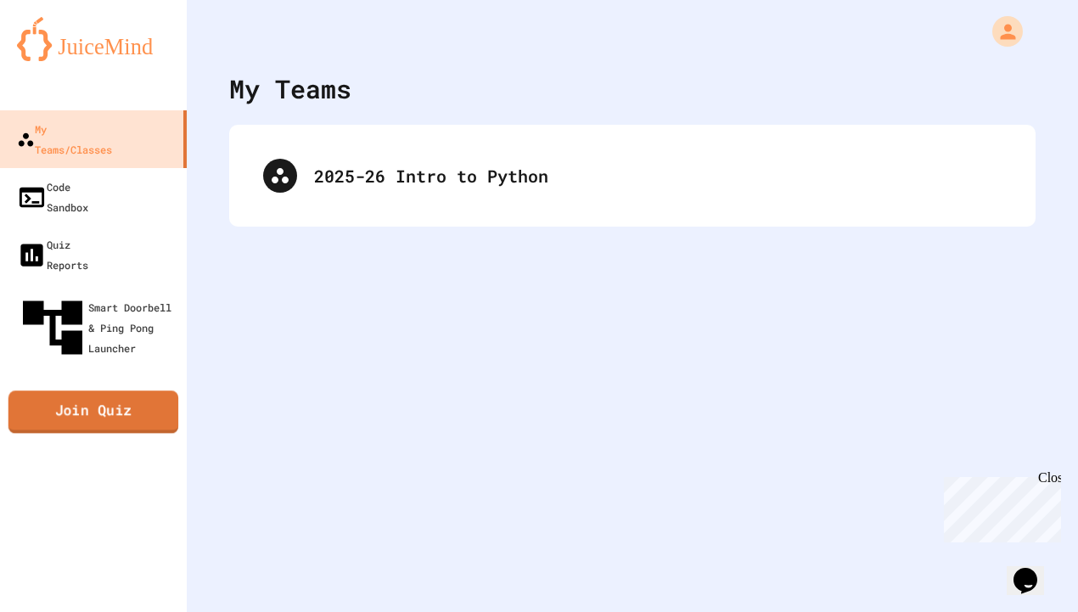 The image size is (1078, 612). Describe the element at coordinates (98, 328) in the screenshot. I see `div: Smart Doorbell & Ping Pong Launcher` at that location.